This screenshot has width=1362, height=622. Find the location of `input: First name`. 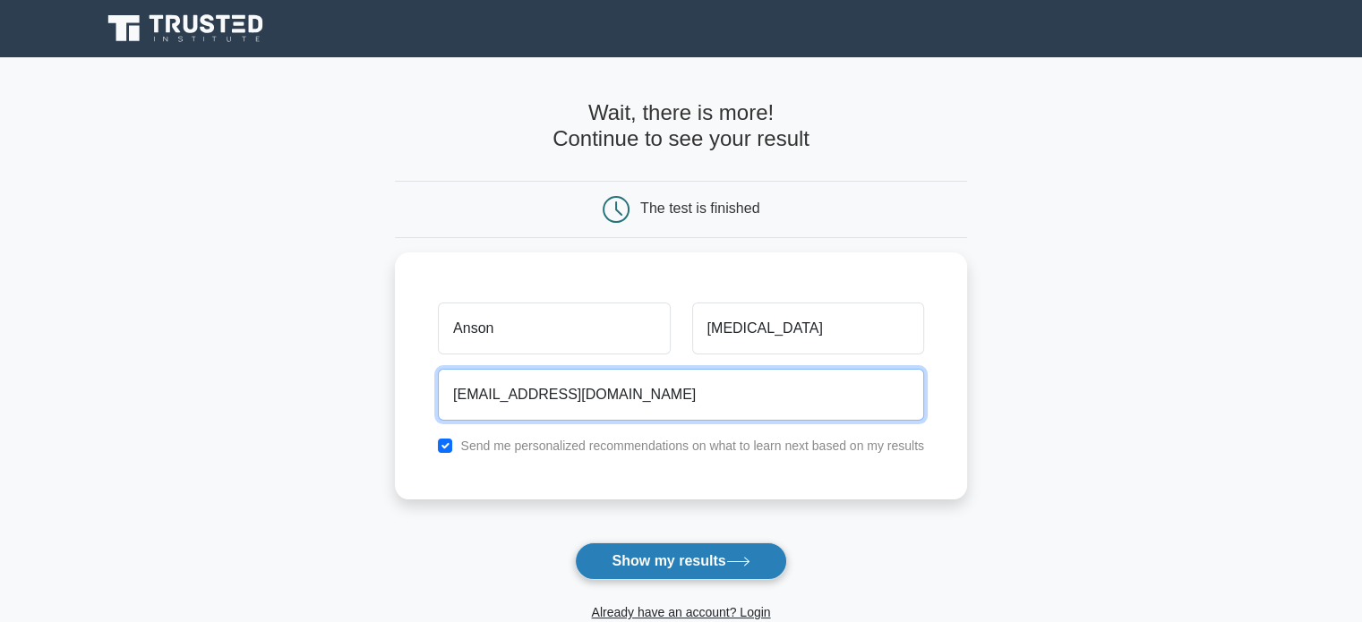

input: First name is located at coordinates (553, 329).